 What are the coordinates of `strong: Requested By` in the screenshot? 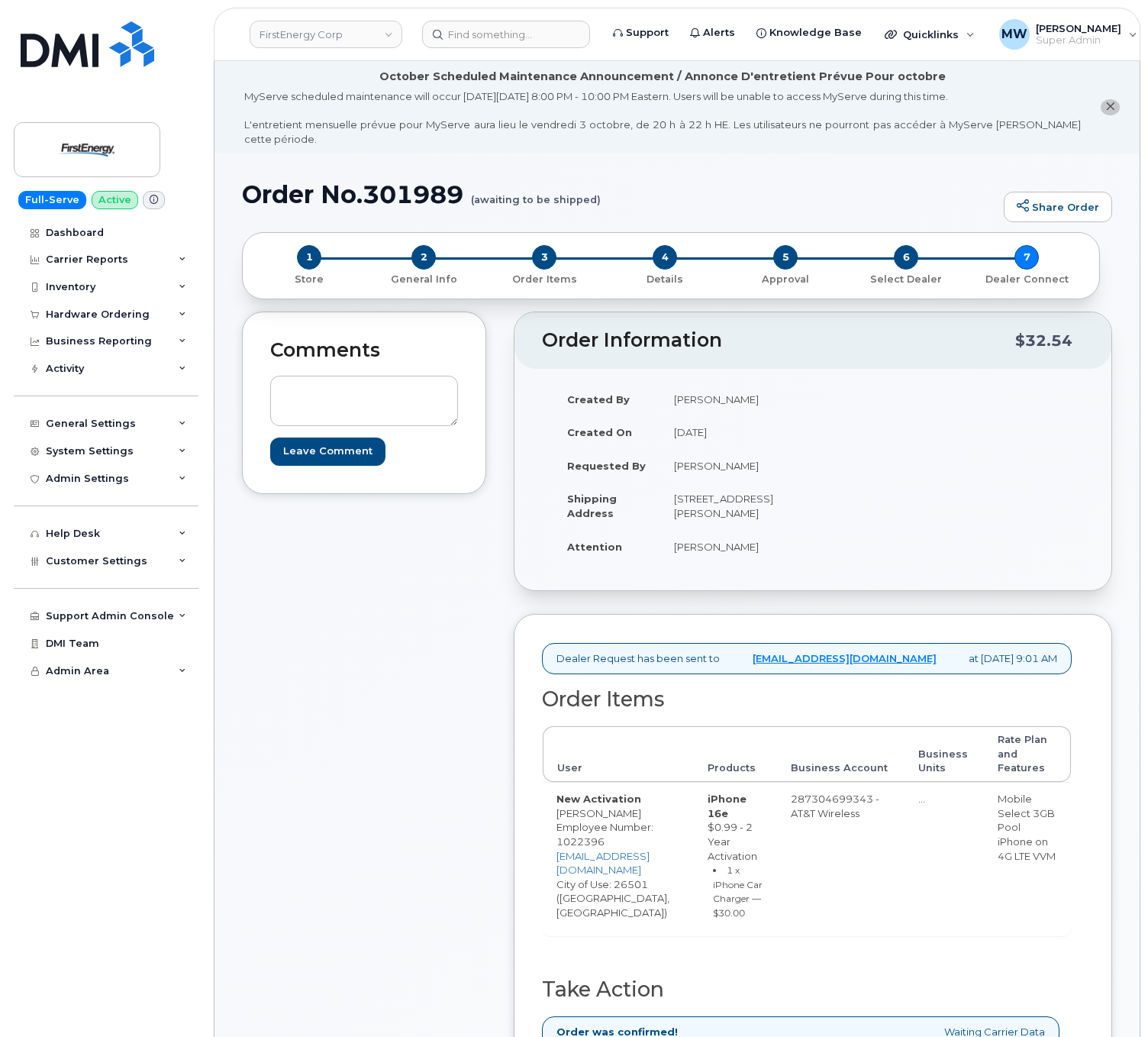 It's located at (606, 466).